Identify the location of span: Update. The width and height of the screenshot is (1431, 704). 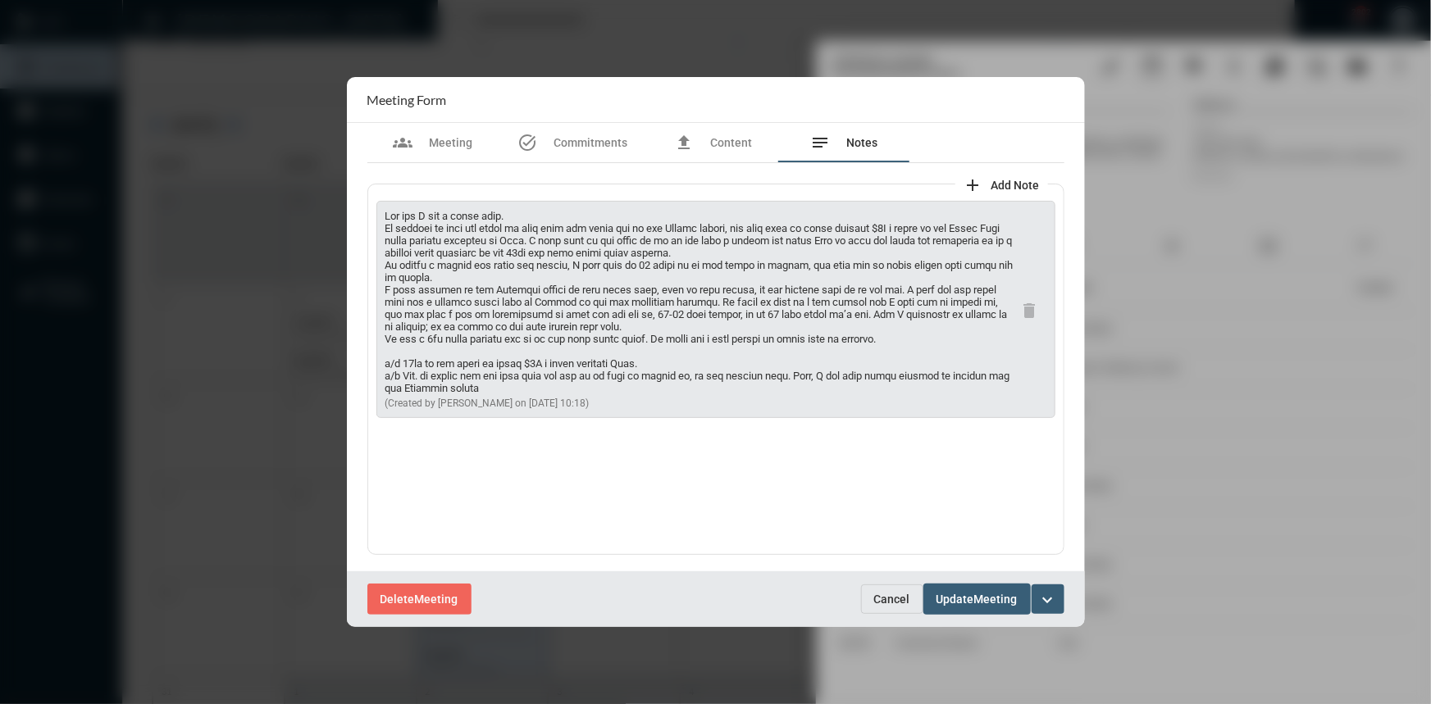
(955, 600).